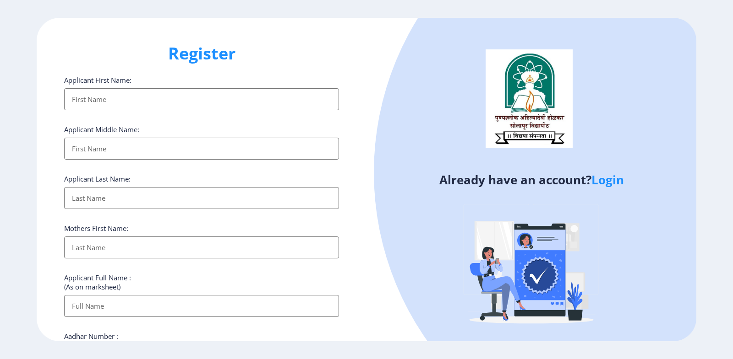 The width and height of the screenshot is (733, 359). Describe the element at coordinates (98, 80) in the screenshot. I see `label: Applicant First Name:` at that location.